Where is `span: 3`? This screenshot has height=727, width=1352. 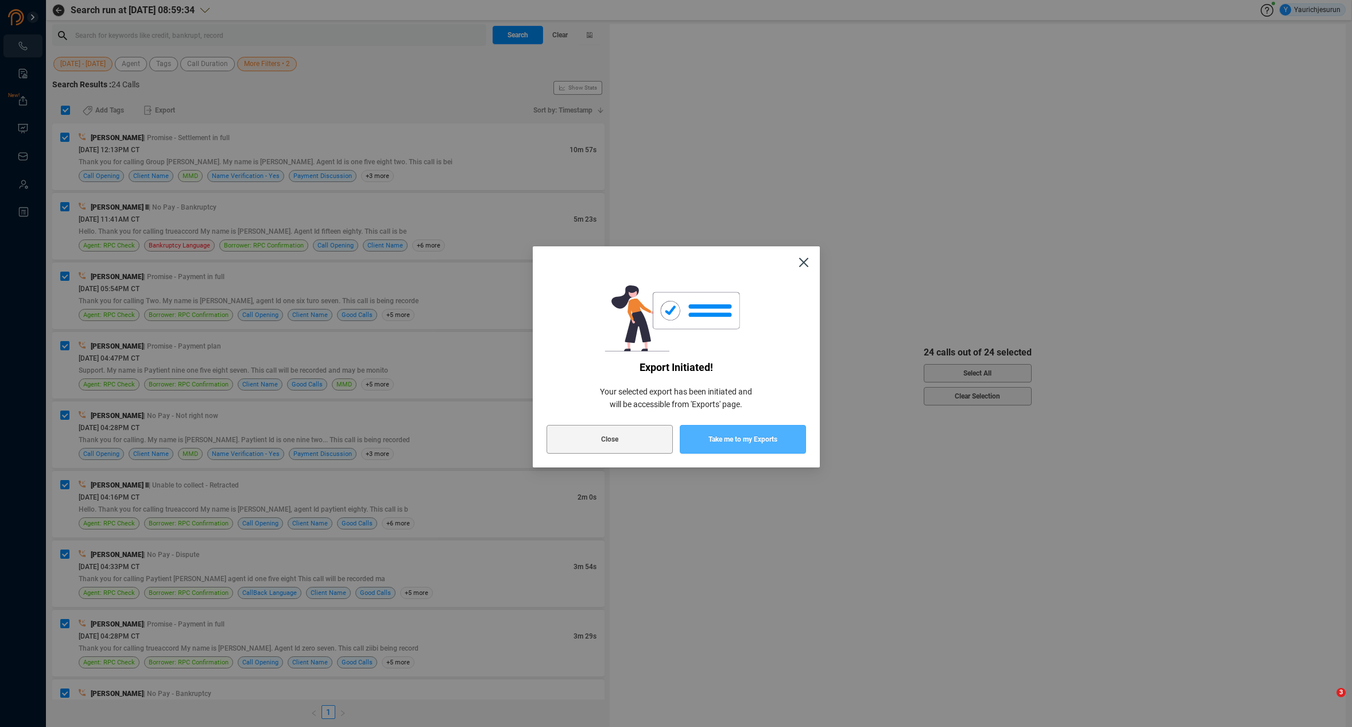
span: 3 is located at coordinates (1341, 692).